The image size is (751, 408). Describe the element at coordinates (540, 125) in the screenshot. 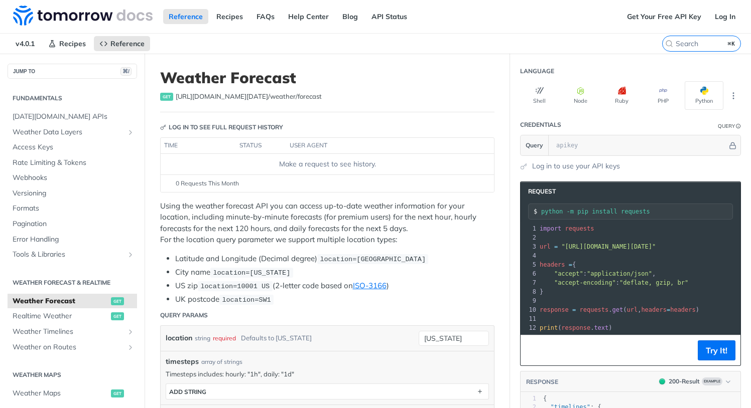

I see `div: Credentials` at that location.